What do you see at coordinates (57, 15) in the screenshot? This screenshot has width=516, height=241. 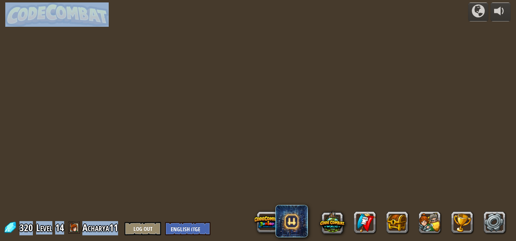 I see `img: CodeCombat - Learn how to code by playing a game` at bounding box center [57, 15].